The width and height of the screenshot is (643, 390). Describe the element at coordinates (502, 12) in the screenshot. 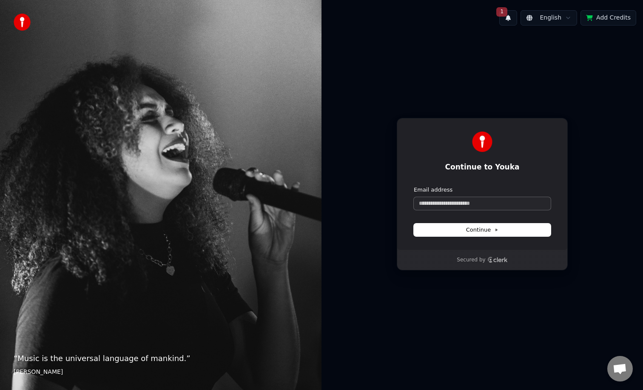

I see `span: 1` at that location.